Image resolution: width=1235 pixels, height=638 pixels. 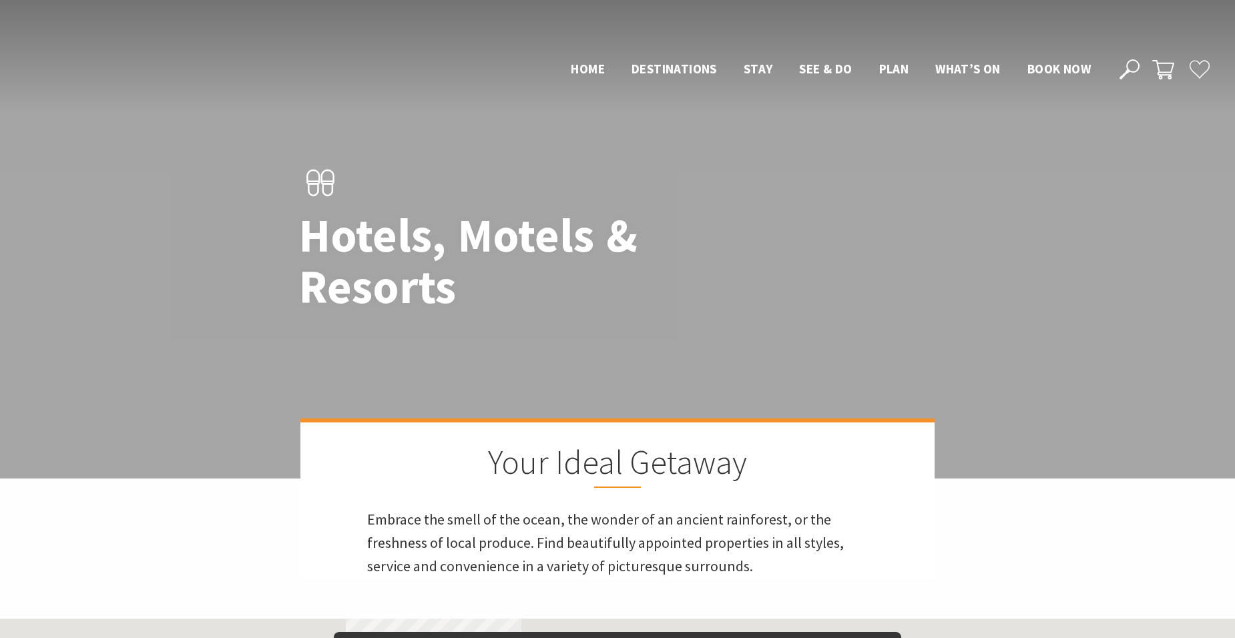 I want to click on span: See & Do, so click(x=825, y=69).